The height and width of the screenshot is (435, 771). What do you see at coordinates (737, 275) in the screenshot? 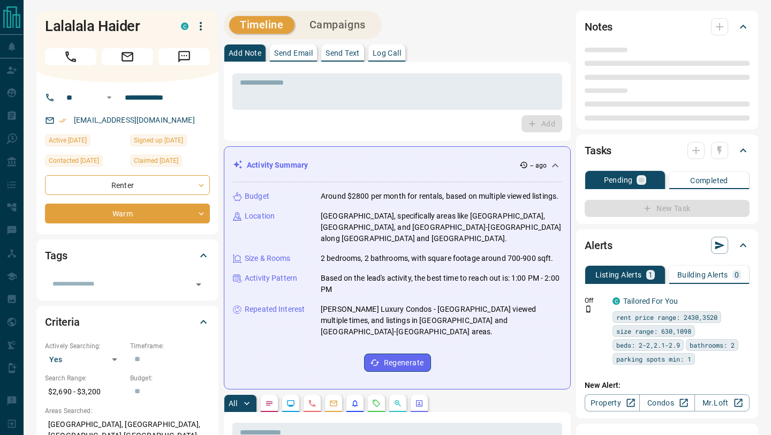
I see `p: 0` at bounding box center [737, 275].